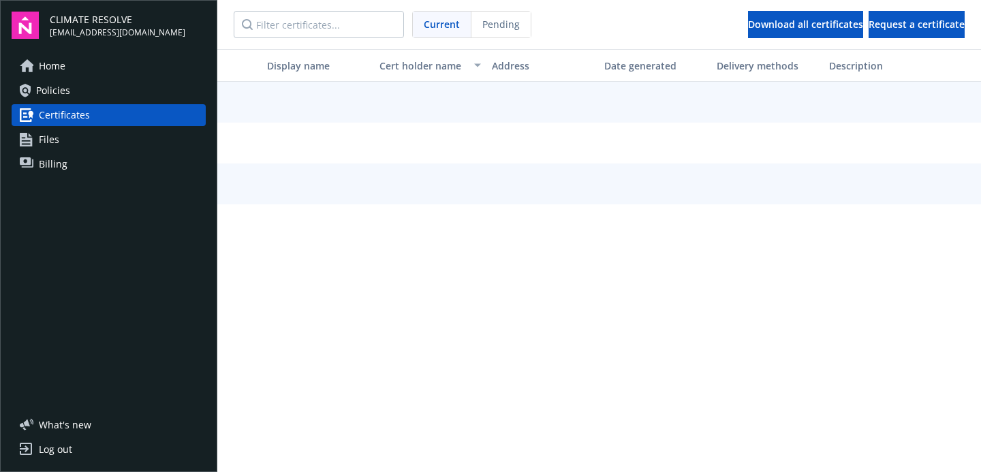 This screenshot has width=981, height=472. I want to click on div: Cert holder name, so click(422, 65).